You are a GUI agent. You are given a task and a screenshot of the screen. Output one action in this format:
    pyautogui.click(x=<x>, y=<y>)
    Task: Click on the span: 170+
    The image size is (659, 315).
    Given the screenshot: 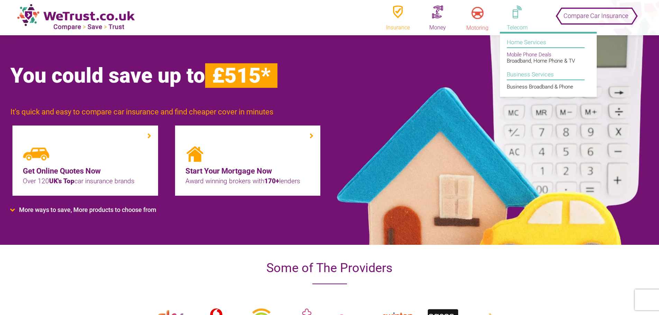 What is the action you would take?
    pyautogui.click(x=272, y=181)
    